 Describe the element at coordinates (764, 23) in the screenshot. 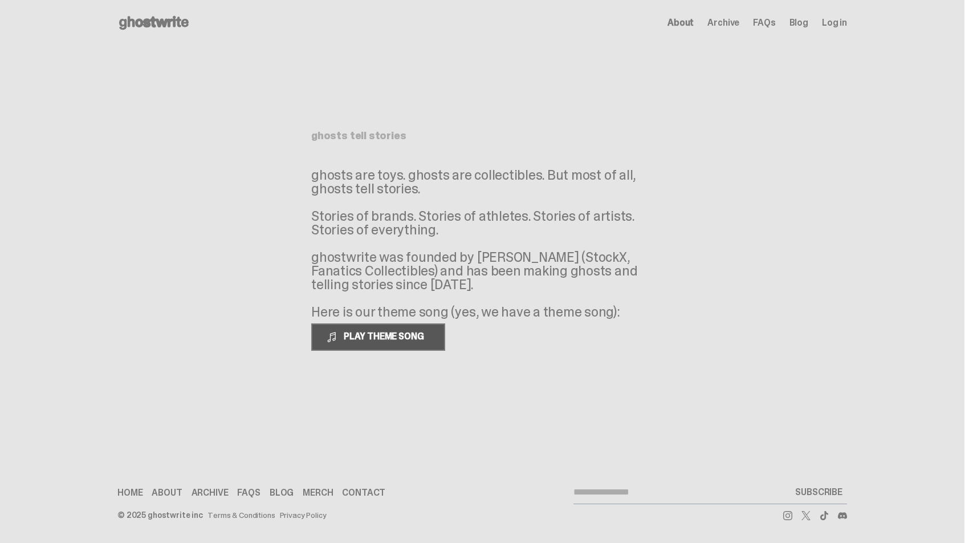

I see `span: FAQs` at that location.